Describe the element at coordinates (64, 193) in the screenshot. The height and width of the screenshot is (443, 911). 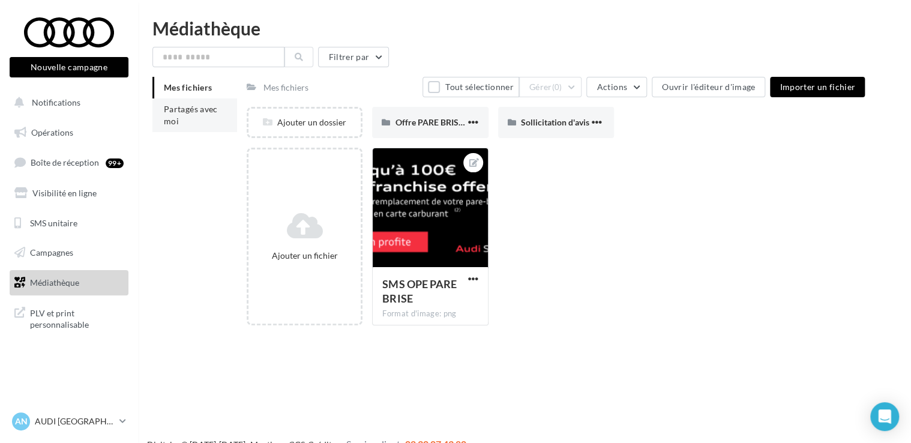
I see `span: Visibilité en ligne` at that location.